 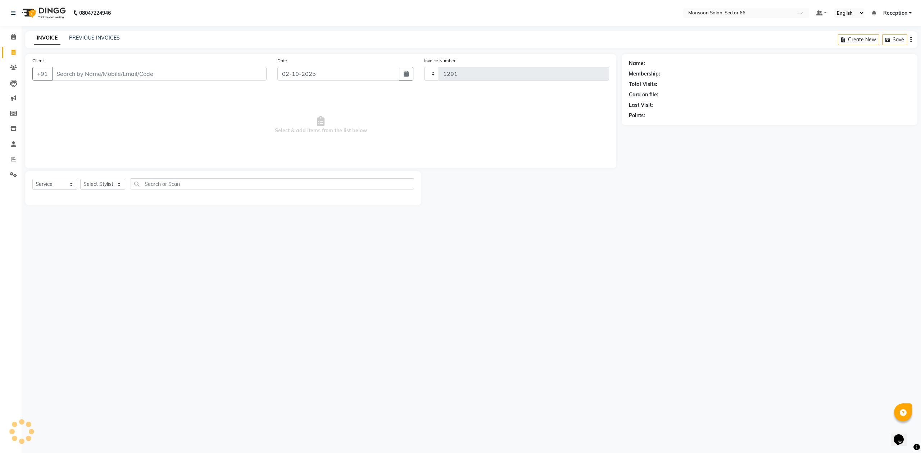 What do you see at coordinates (859, 40) in the screenshot?
I see `button: Create New` at bounding box center [859, 40].